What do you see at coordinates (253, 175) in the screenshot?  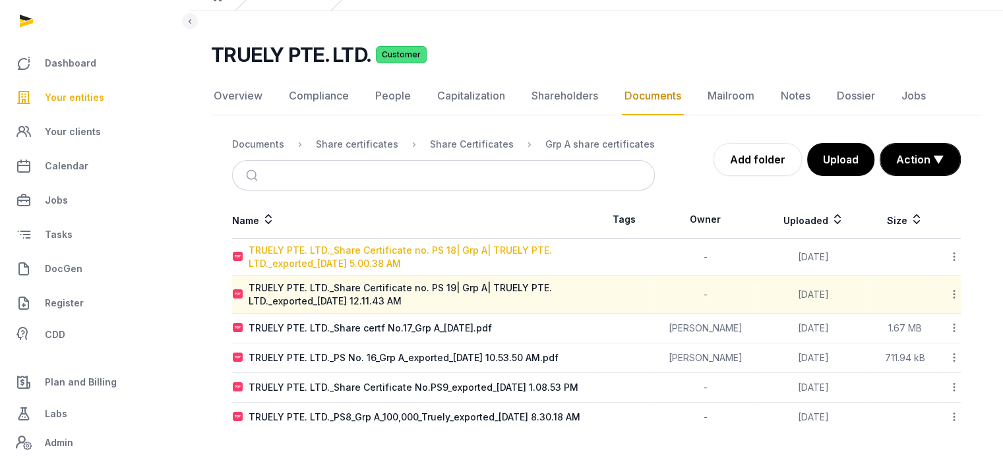 I see `button: Submit` at bounding box center [253, 175].